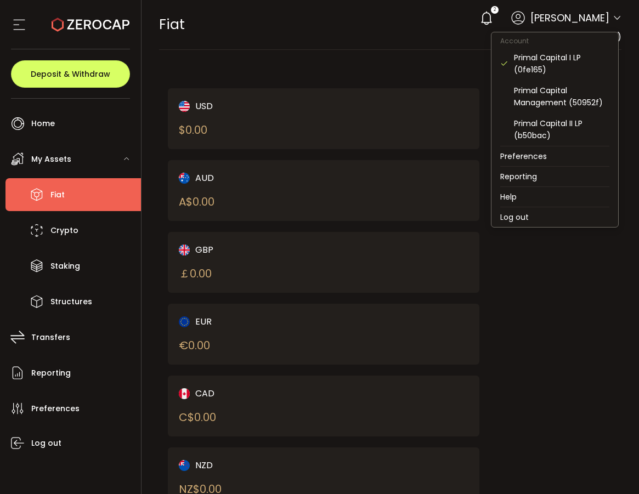 Image resolution: width=639 pixels, height=494 pixels. Describe the element at coordinates (611, 468) in the screenshot. I see `div: Chat Widget` at that location.